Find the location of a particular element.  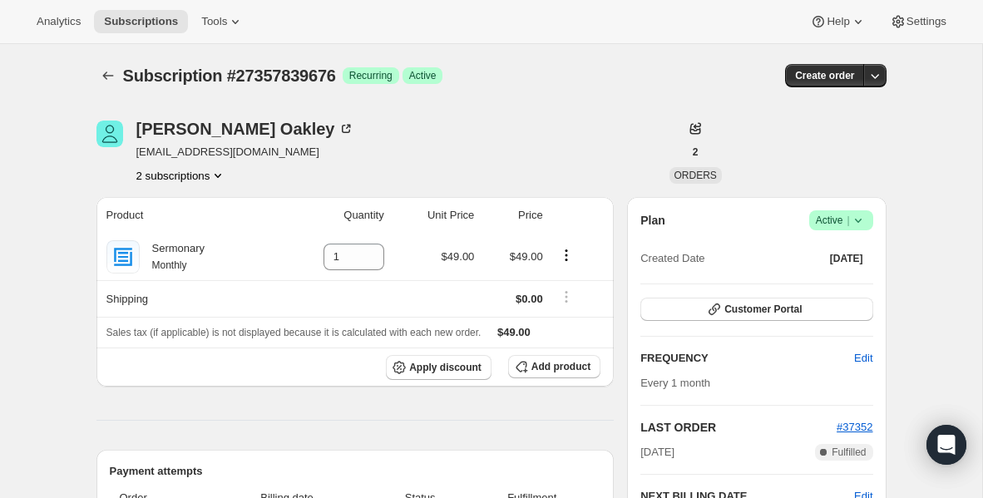

span: Add product is located at coordinates (561, 367).